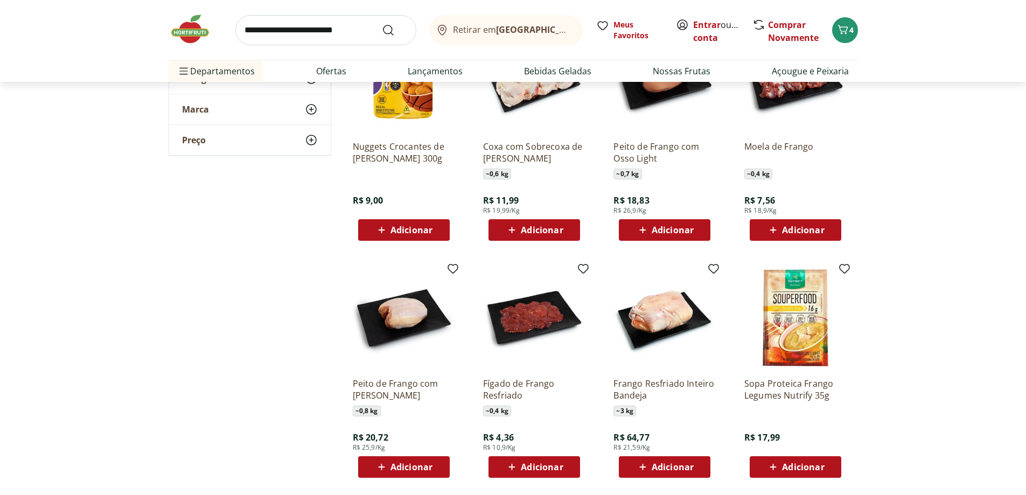  Describe the element at coordinates (632, 448) in the screenshot. I see `span: R$ 21,59/Kg` at that location.